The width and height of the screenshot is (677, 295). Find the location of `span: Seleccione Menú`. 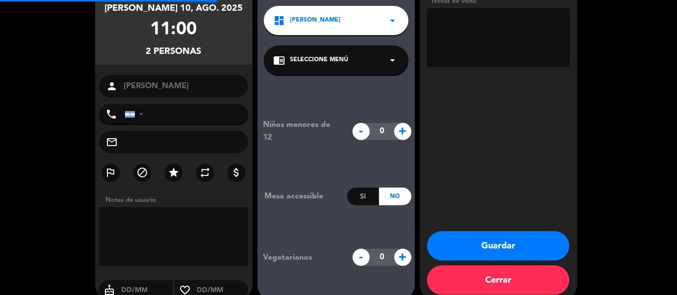

span: Seleccione Menú is located at coordinates (319, 60).